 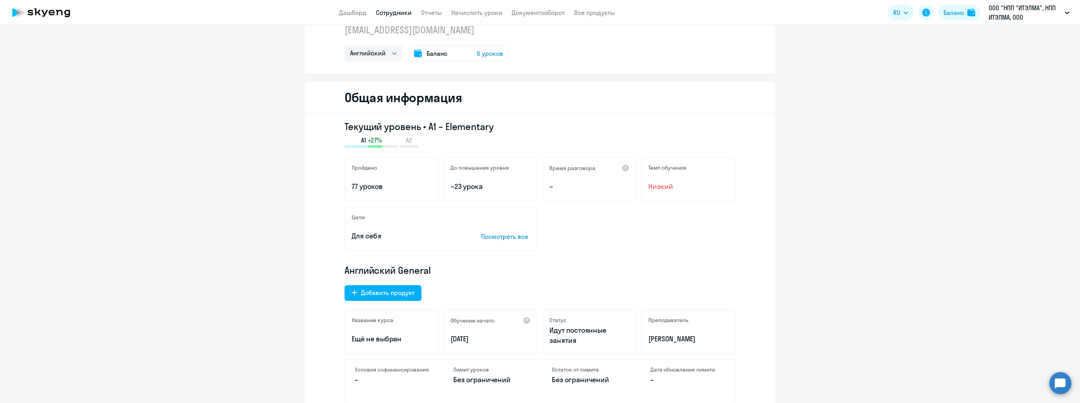 What do you see at coordinates (491, 186) in the screenshot?
I see `p: ~23 урока` at bounding box center [491, 186].